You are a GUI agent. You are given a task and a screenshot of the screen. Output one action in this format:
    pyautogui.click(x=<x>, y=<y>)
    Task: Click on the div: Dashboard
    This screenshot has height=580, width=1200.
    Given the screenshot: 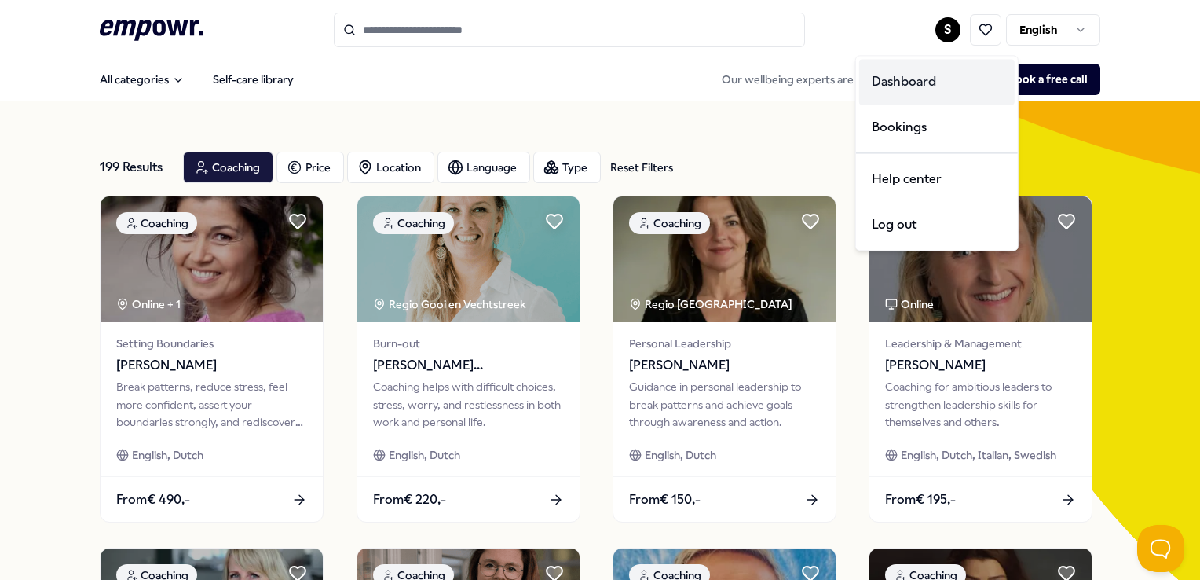 What is the action you would take?
    pyautogui.click(x=937, y=82)
    